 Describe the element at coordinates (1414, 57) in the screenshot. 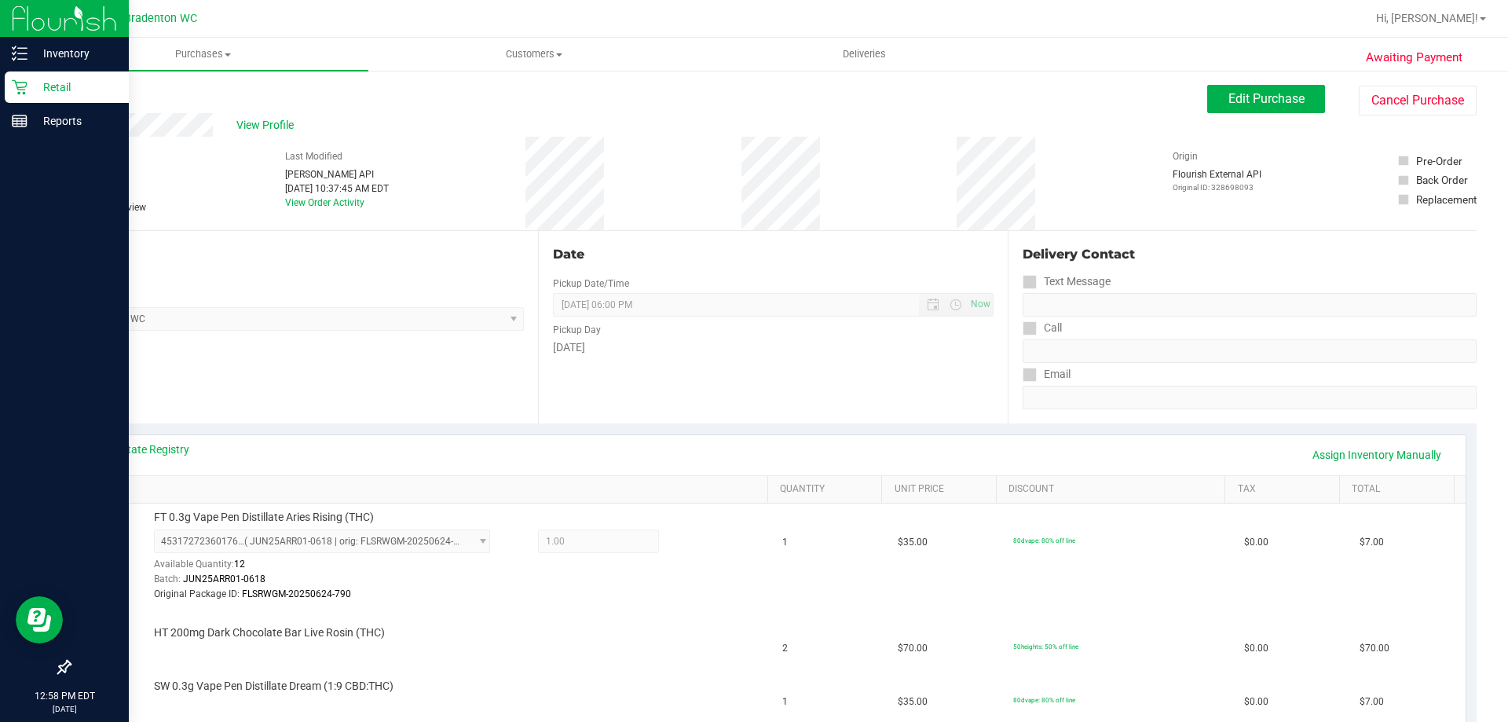

I see `span: Awaiting Payment` at that location.